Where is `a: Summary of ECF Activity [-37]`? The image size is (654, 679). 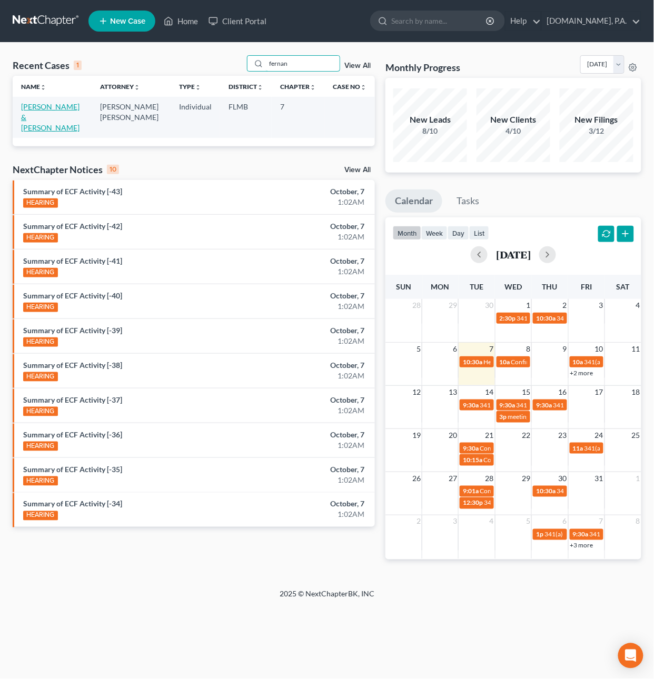 a: Summary of ECF Activity [-37] is located at coordinates (73, 400).